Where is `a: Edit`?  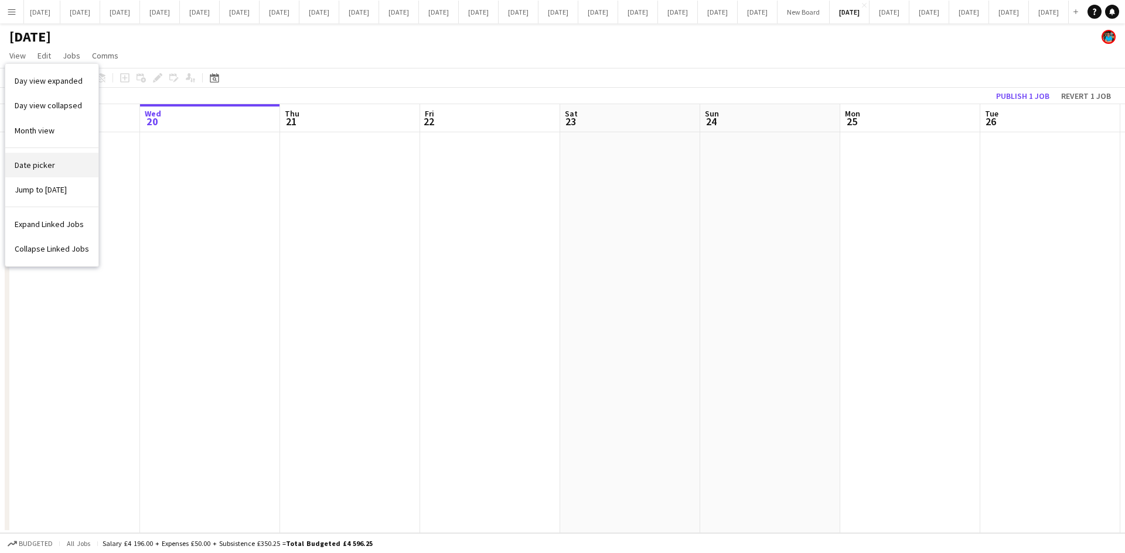 a: Edit is located at coordinates (44, 56).